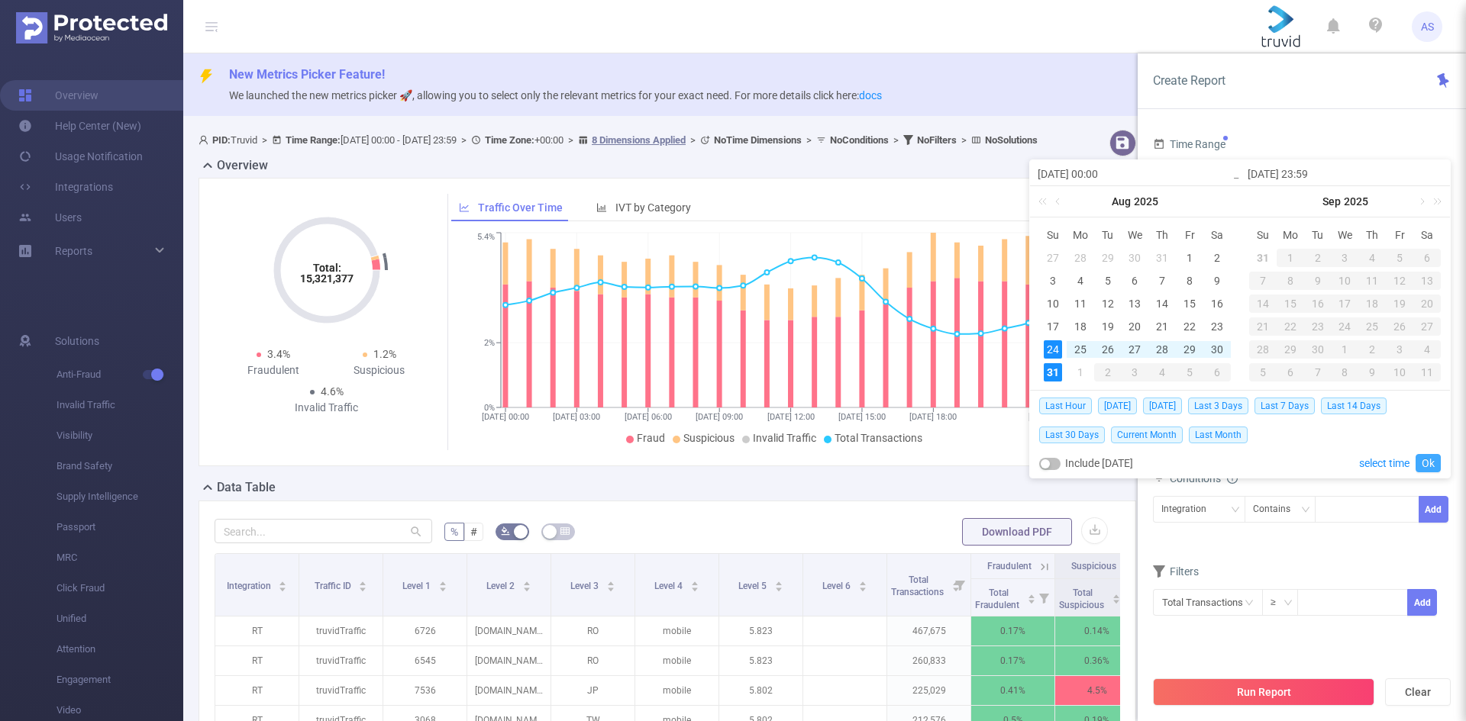 The image size is (1466, 721). Describe the element at coordinates (464, 208) in the screenshot. I see `i: icon: line-chart` at that location.